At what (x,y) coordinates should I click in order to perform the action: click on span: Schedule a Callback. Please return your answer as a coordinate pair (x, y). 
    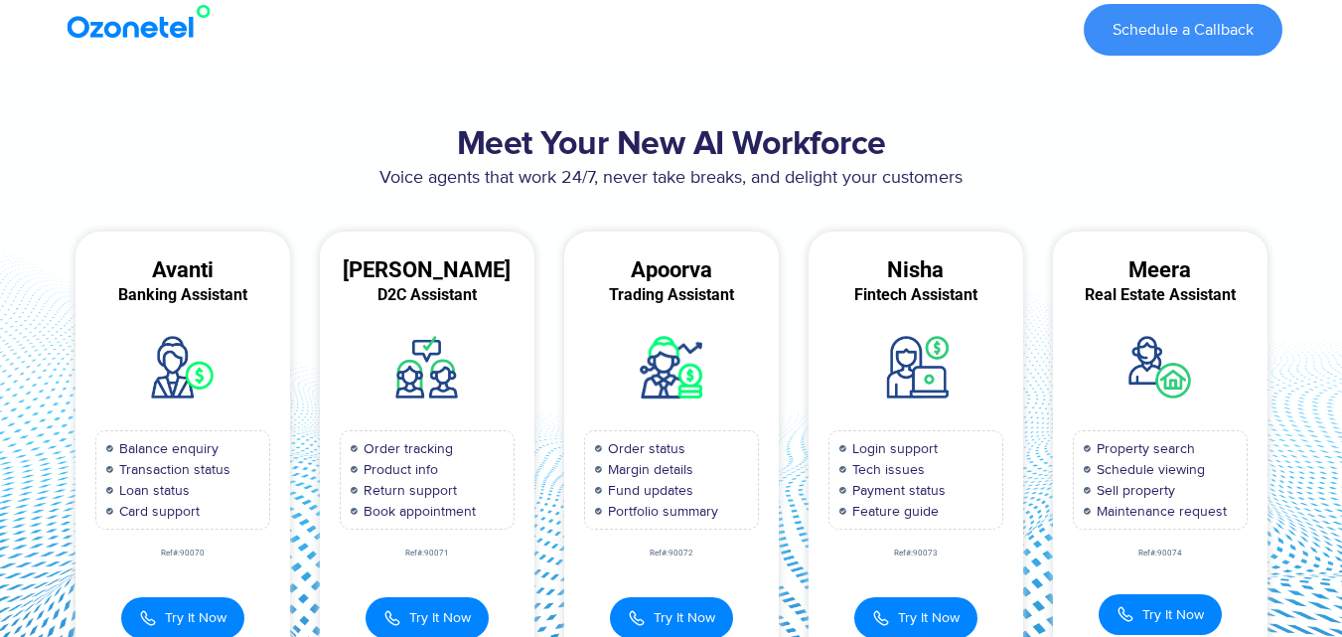
    Looking at the image, I should click on (1183, 30).